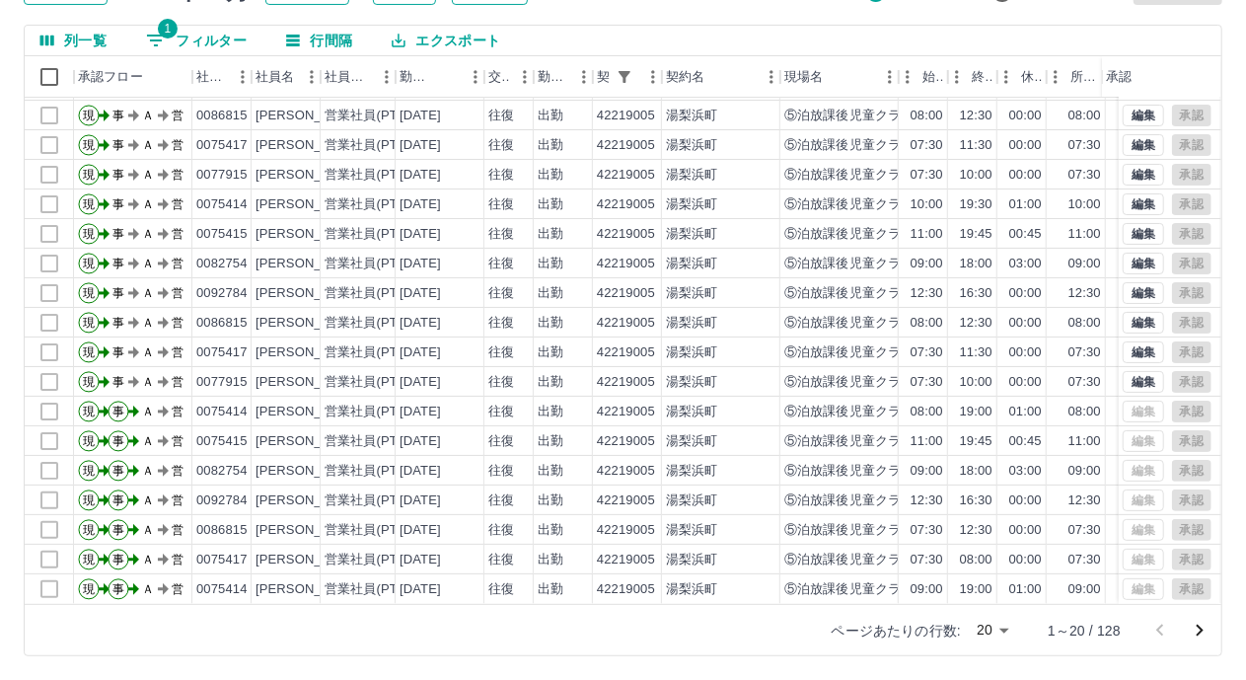 This screenshot has width=1246, height=680. I want to click on div: 0075415, so click(222, 441).